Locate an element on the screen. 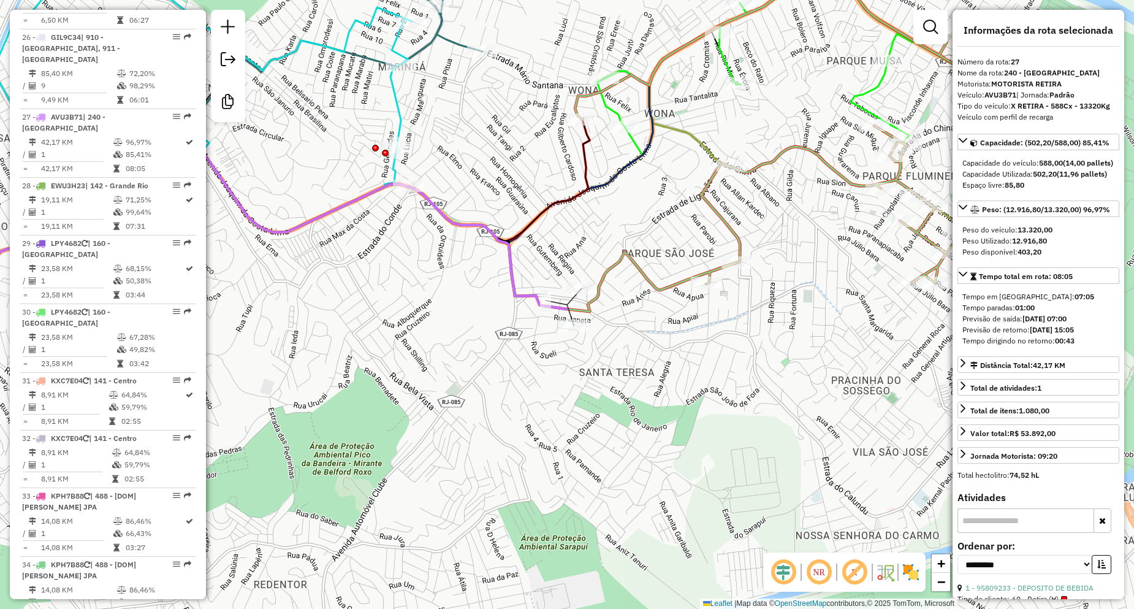  div: Veículo com perfil de recarga is located at coordinates (1038, 117).